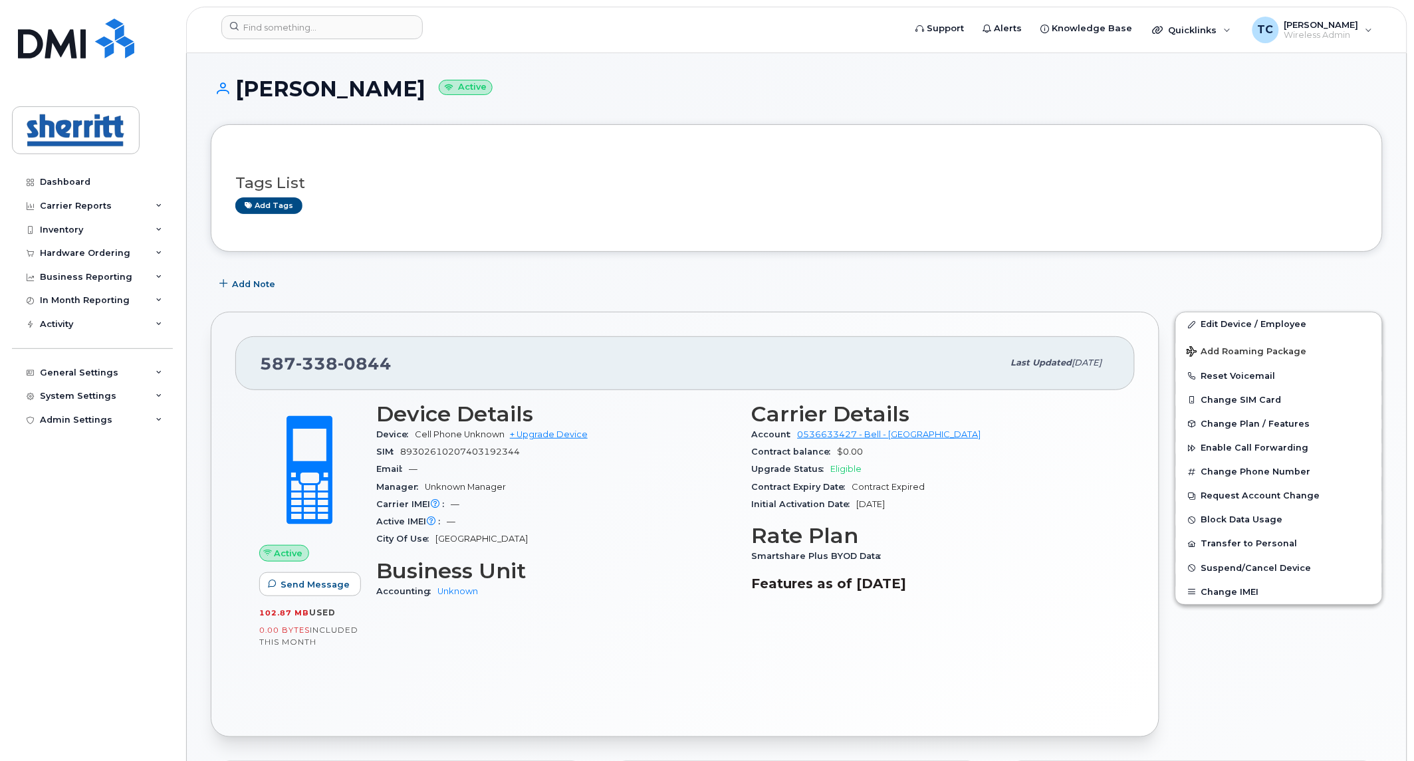 The height and width of the screenshot is (761, 1414). I want to click on span: 587, so click(326, 364).